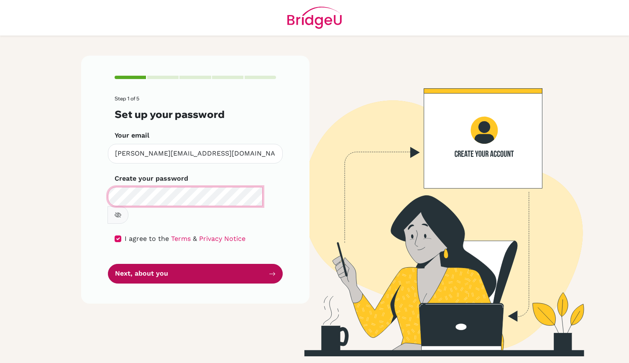 Image resolution: width=629 pixels, height=363 pixels. Describe the element at coordinates (195, 114) in the screenshot. I see `h3: Set up your password` at that location.